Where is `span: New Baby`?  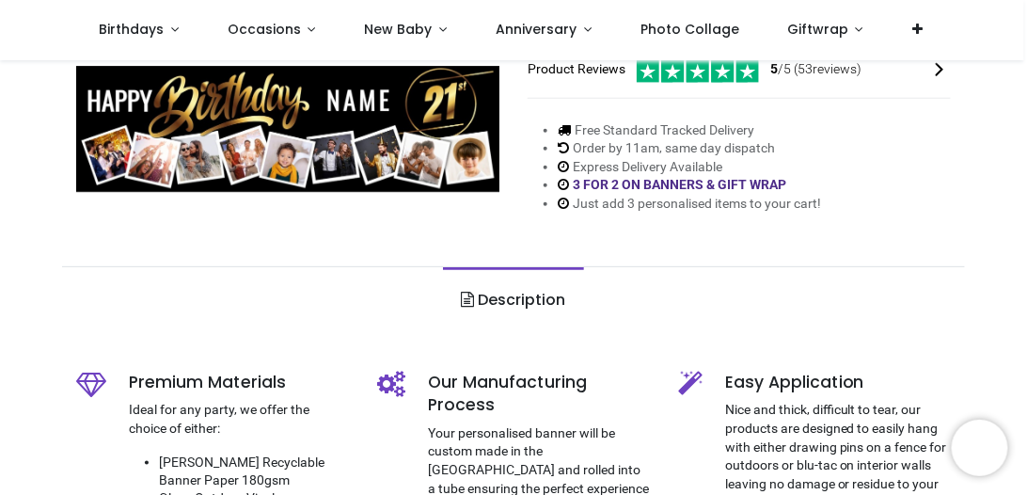 span: New Baby is located at coordinates (399, 29).